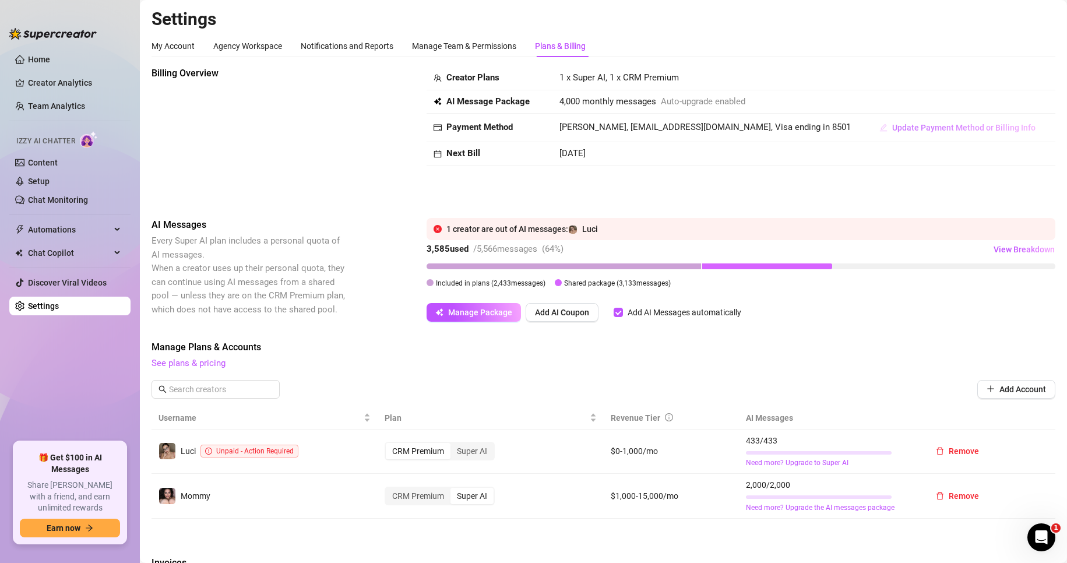  What do you see at coordinates (671, 452) in the screenshot?
I see `td: $0-1,000/mo` at bounding box center [671, 452].